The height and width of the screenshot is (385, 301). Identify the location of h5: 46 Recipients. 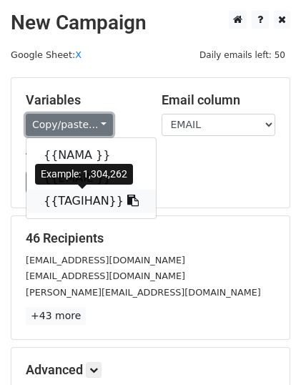
(150, 238).